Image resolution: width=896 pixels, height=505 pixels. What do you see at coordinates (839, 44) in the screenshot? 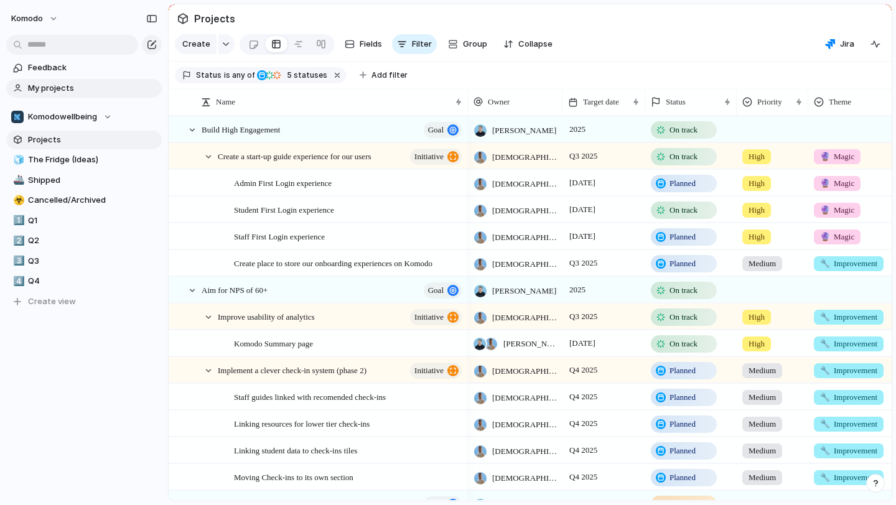
I see `button: Jira` at bounding box center [839, 44].